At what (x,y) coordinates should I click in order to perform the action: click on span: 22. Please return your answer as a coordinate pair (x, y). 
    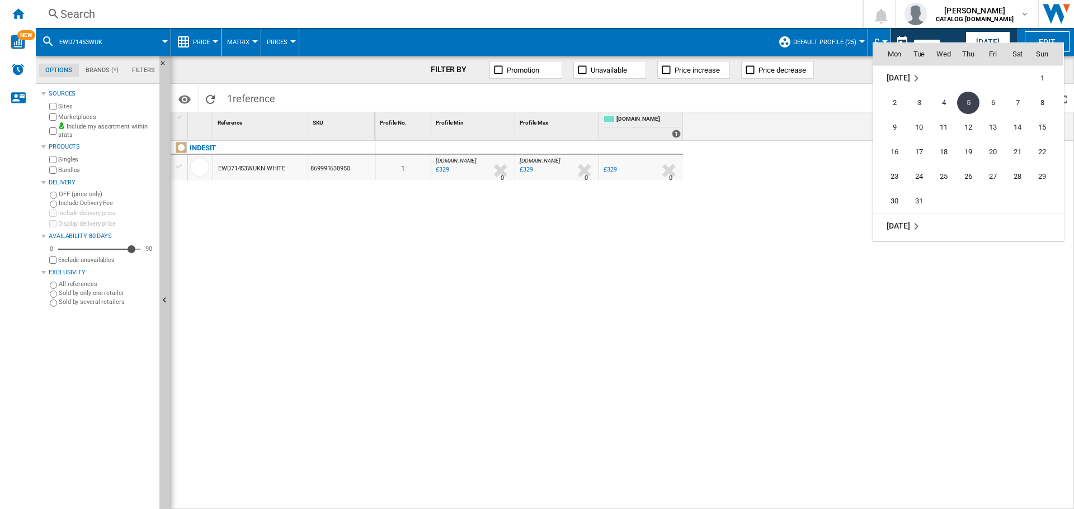
    Looking at the image, I should click on (1042, 152).